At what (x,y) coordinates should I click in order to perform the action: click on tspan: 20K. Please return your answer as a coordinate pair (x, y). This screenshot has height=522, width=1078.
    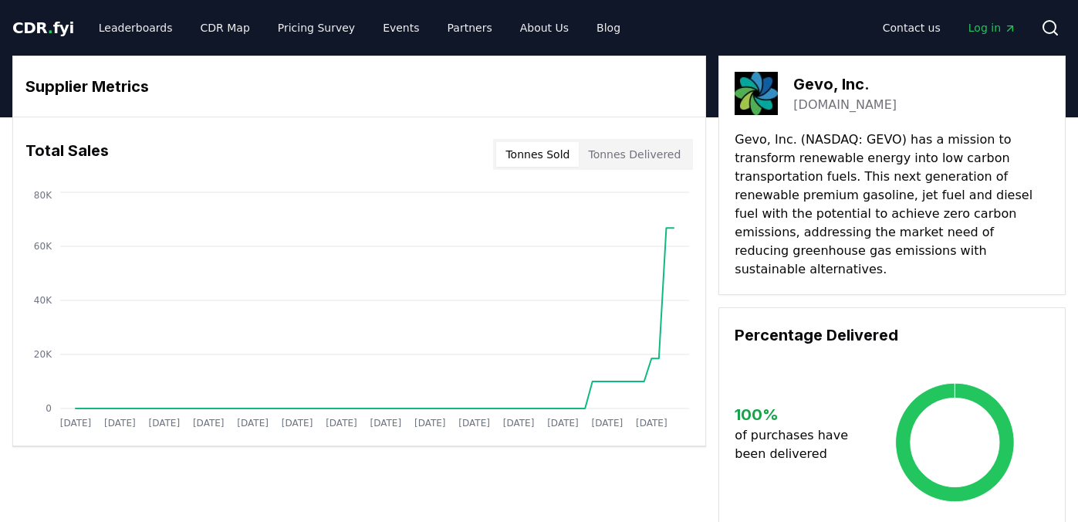
    Looking at the image, I should click on (43, 354).